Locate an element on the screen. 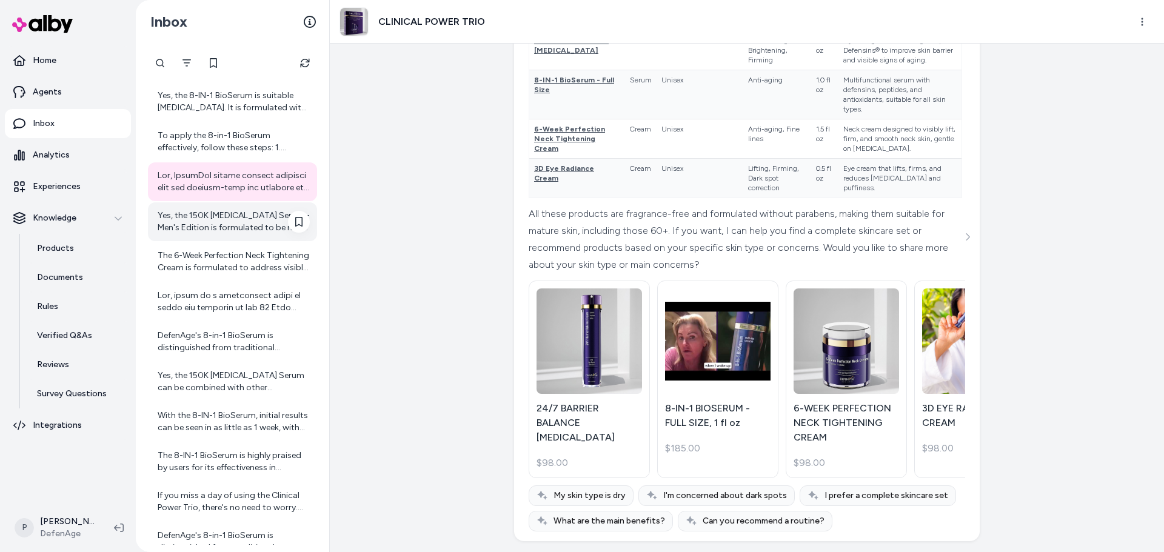 Image resolution: width=1164 pixels, height=552 pixels. p: Verified Q&As is located at coordinates (64, 336).